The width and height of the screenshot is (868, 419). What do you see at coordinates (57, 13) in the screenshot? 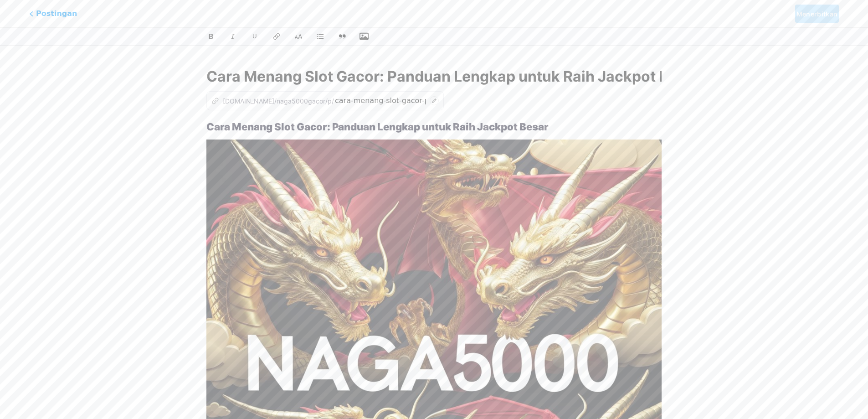
I see `font: Postingan` at bounding box center [57, 13].